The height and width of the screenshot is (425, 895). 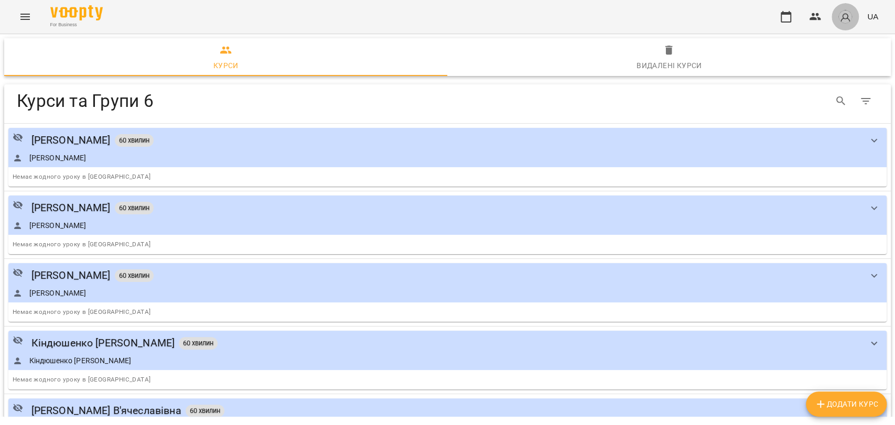 What do you see at coordinates (841, 101) in the screenshot?
I see `button: Search` at bounding box center [841, 101].